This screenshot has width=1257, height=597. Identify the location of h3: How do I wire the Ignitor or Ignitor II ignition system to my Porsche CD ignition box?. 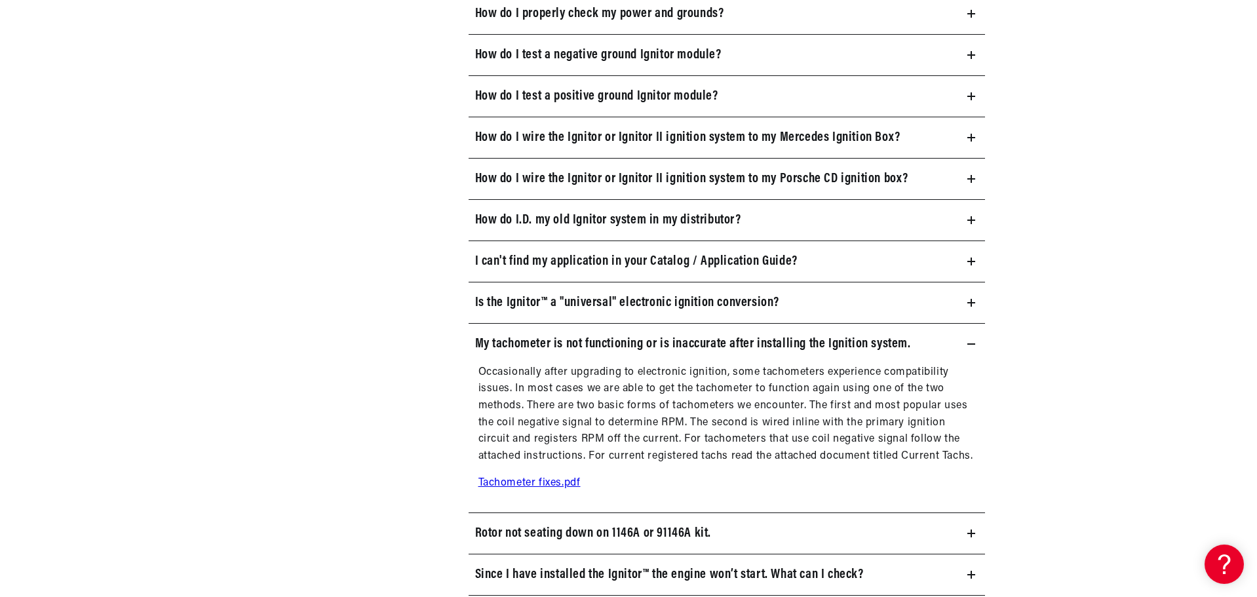
(692, 179).